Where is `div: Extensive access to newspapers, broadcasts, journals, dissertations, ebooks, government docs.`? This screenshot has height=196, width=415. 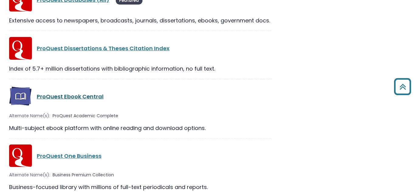 div: Extensive access to newspapers, broadcasts, journals, dissertations, ebooks, government docs. is located at coordinates (140, 20).